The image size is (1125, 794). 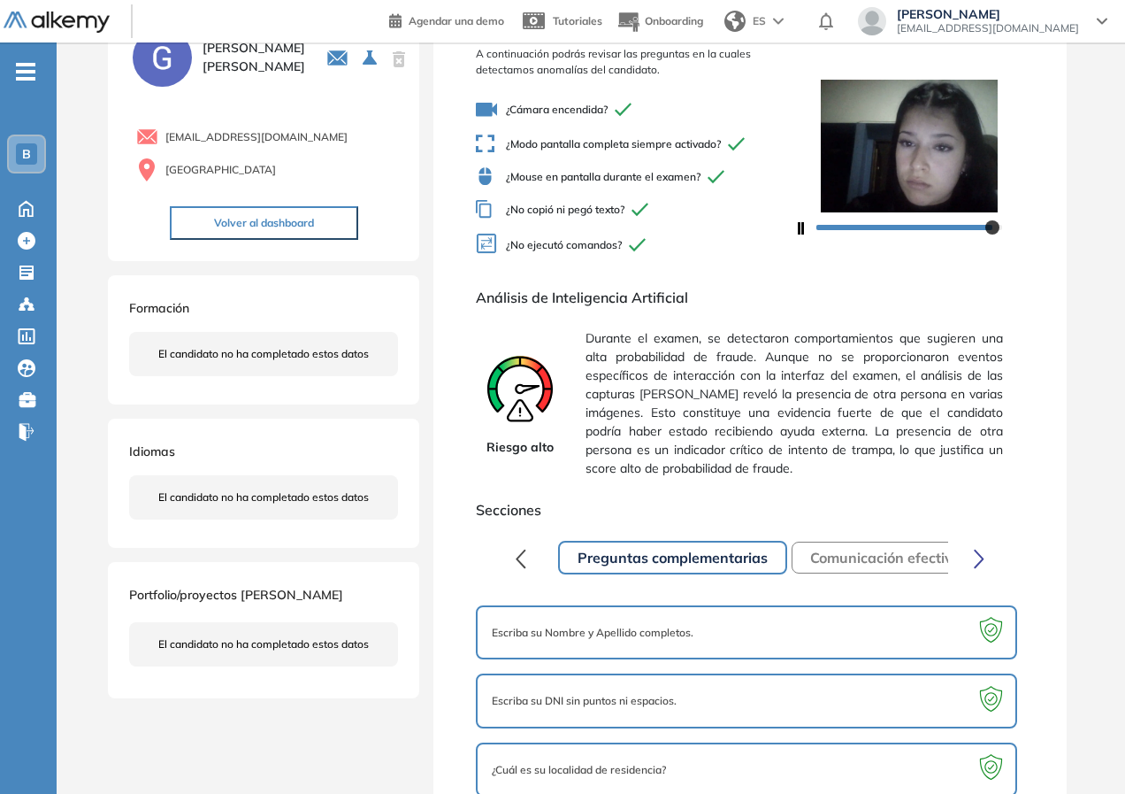 What do you see at coordinates (749, 297) in the screenshot?
I see `span: Análisis de Inteligencia Artificial` at bounding box center [749, 297].